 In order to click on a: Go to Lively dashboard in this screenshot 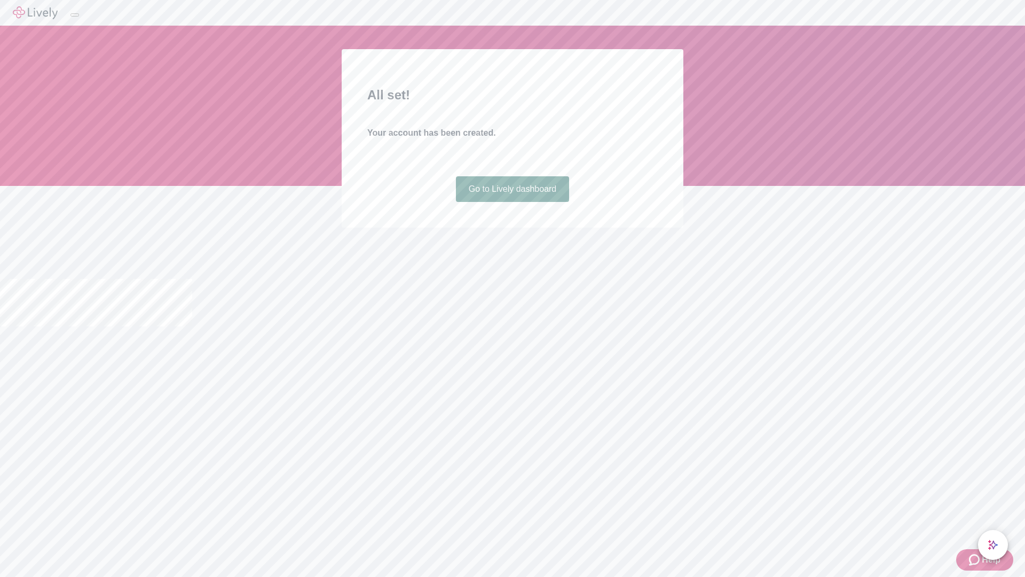, I will do `click(513, 189)`.